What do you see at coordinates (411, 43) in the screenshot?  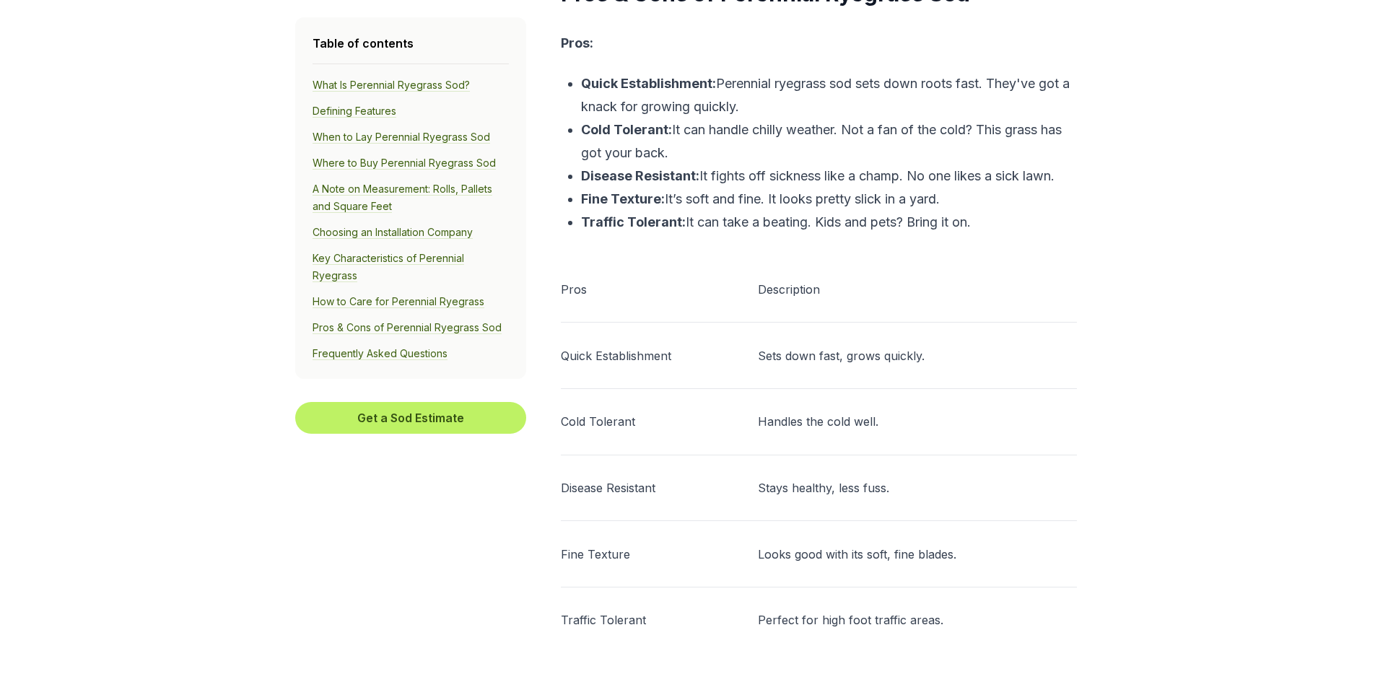 I see `h4: Table of contents` at bounding box center [411, 43].